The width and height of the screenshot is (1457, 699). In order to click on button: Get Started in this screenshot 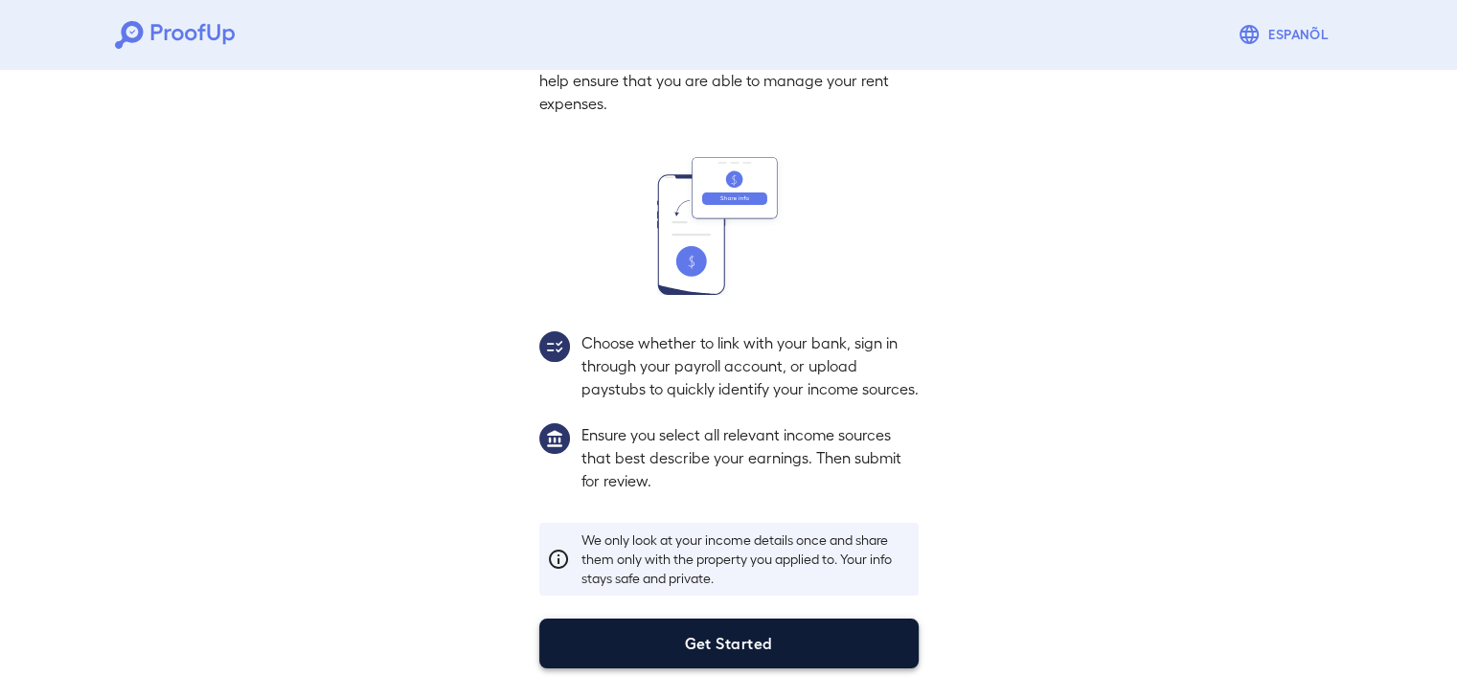, I will do `click(729, 644)`.